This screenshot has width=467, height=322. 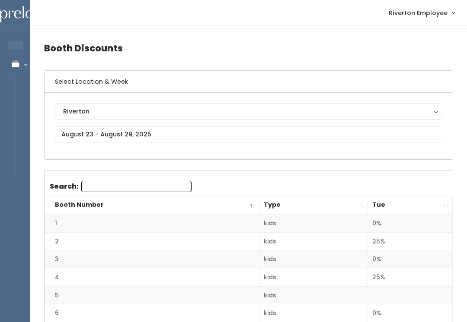 What do you see at coordinates (249, 48) in the screenshot?
I see `h4: Booth Discounts` at bounding box center [249, 48].